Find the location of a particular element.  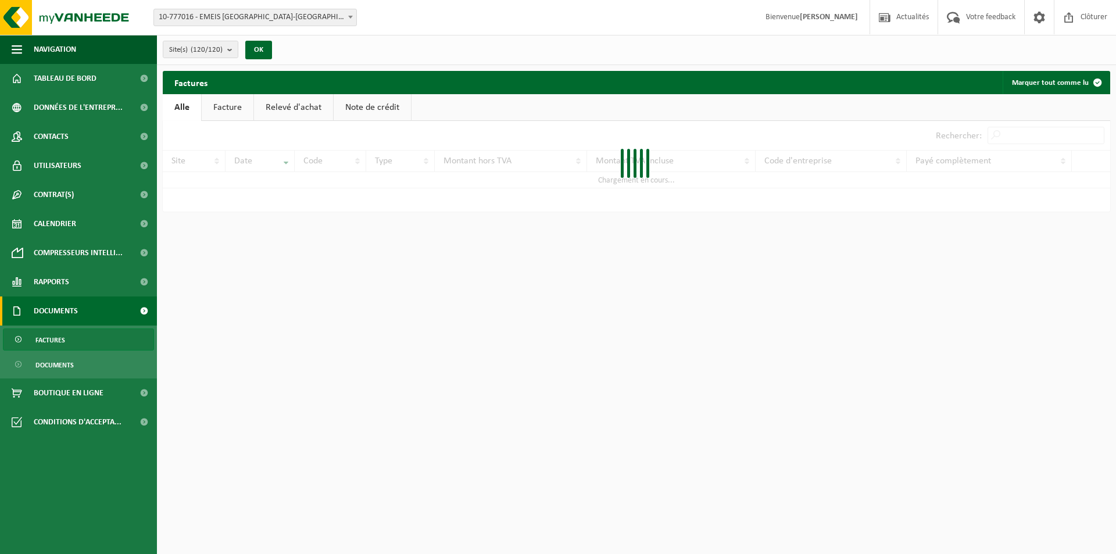

a: Relevé d'achat is located at coordinates (294, 108).